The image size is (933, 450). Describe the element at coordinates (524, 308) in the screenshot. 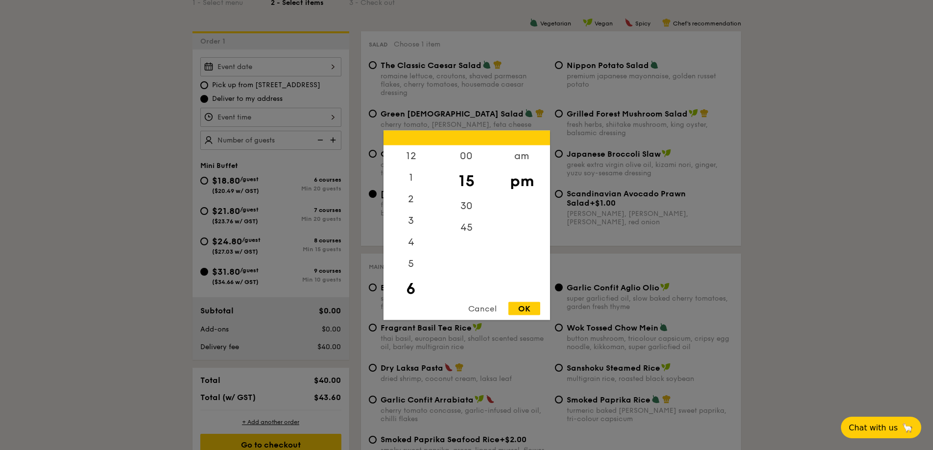

I see `div: OK` at that location.